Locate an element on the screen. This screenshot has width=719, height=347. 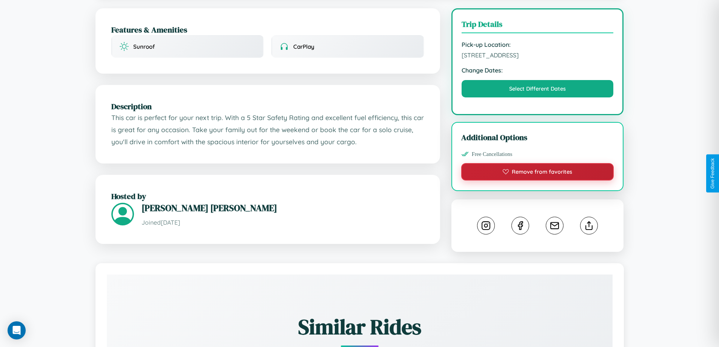
strong: Pick-up Location: is located at coordinates (538, 45).